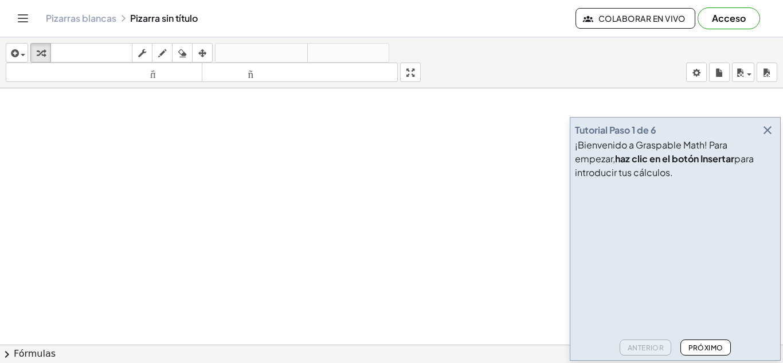 This screenshot has height=363, width=783. What do you see at coordinates (705, 347) in the screenshot?
I see `button: Próximo` at bounding box center [705, 347].